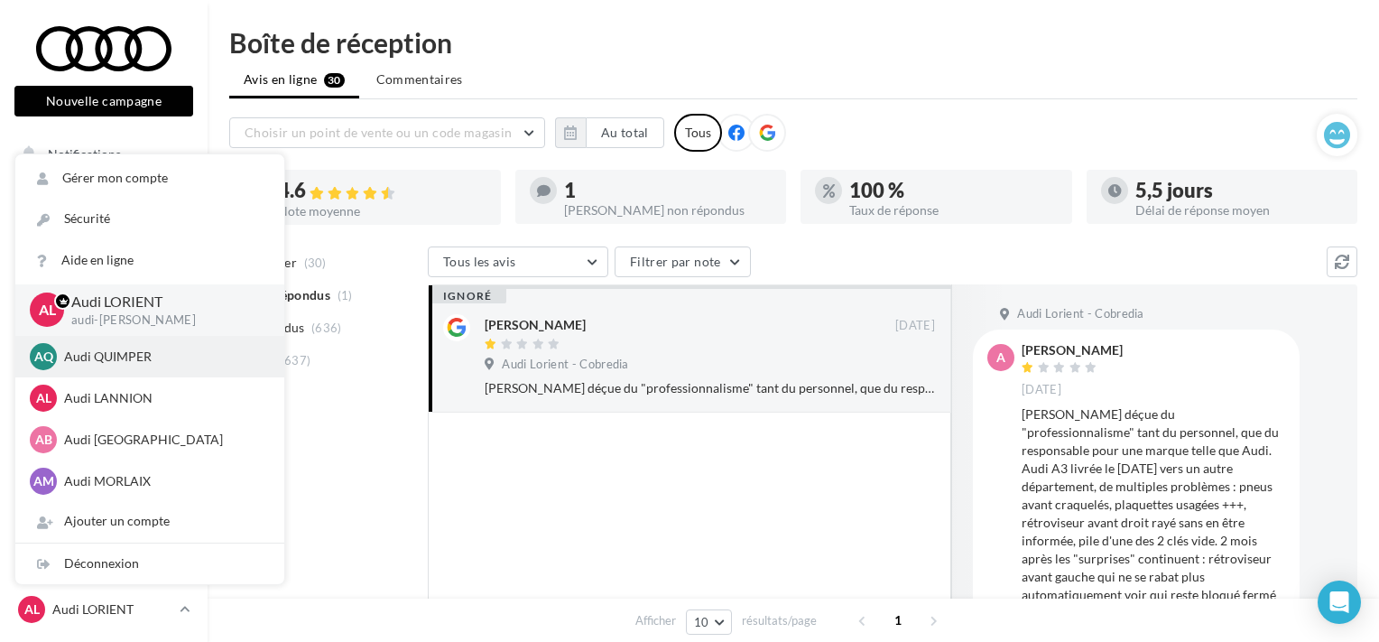  What do you see at coordinates (655, 620) in the screenshot?
I see `span: Afficher` at bounding box center [655, 620].